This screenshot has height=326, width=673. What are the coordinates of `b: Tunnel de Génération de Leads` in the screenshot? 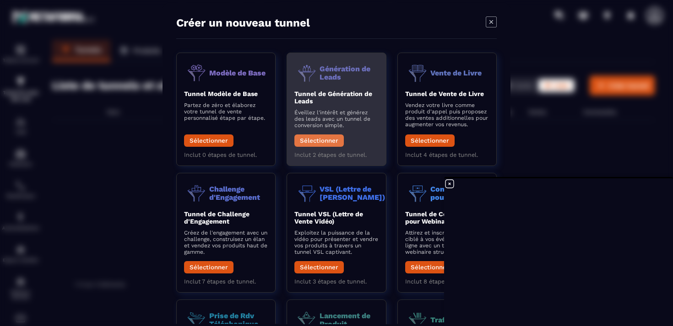 It's located at (333, 97).